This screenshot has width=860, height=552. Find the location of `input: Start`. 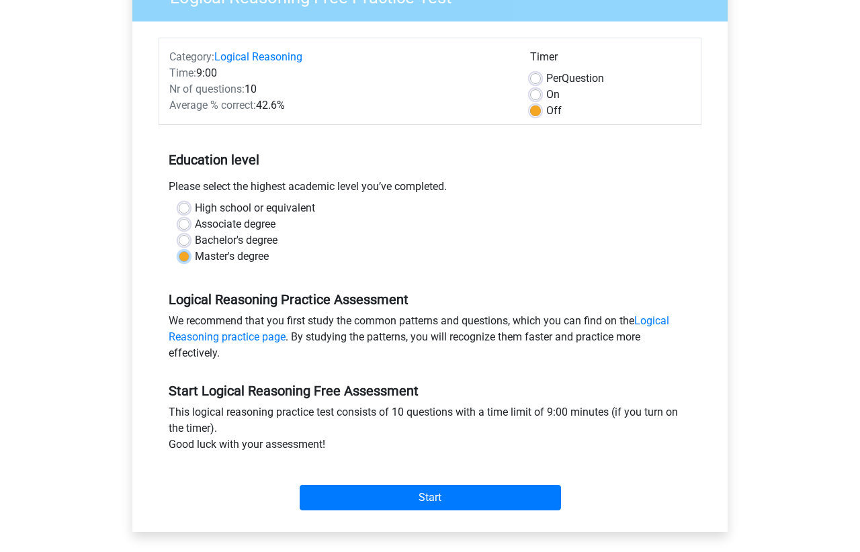

input: Start is located at coordinates (430, 498).